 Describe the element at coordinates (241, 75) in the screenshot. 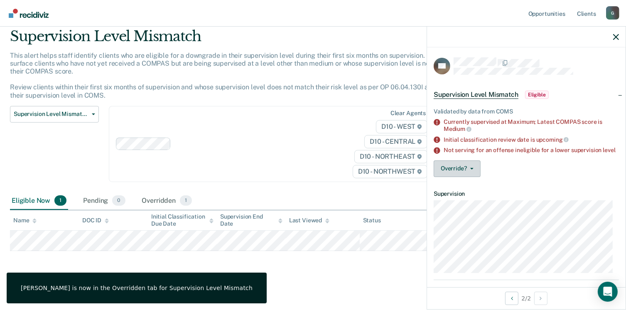

I see `p: This alert helps staff identify clients who are eligible for a downgrade in their supervision lev...` at that location.